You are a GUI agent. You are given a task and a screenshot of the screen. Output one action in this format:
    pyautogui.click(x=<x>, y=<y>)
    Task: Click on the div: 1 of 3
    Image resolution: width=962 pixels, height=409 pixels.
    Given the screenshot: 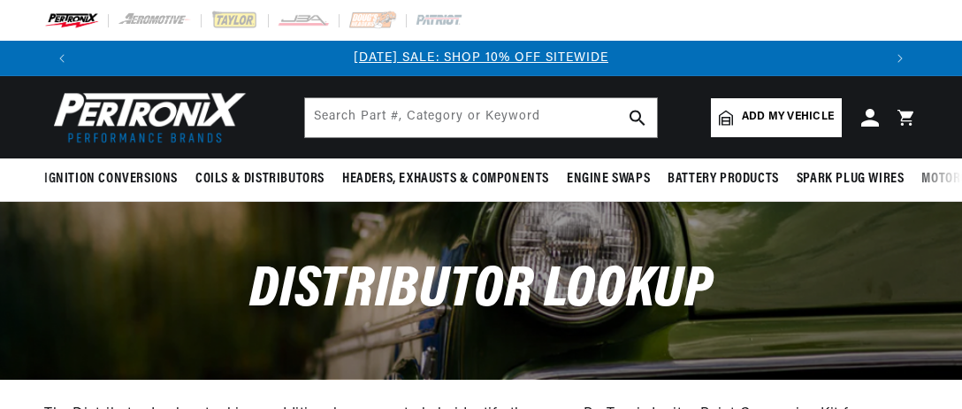 What is the action you would take?
    pyautogui.click(x=481, y=58)
    